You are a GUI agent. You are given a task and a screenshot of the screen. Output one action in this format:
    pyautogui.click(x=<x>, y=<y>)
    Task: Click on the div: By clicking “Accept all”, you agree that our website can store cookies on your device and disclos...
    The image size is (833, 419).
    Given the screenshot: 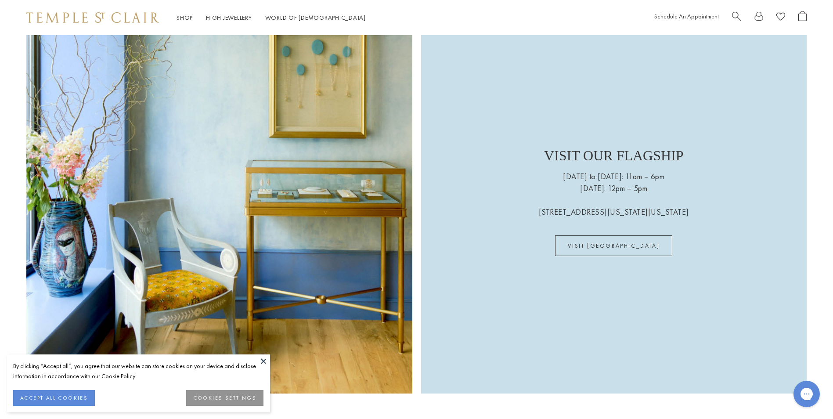 What is the action you would take?
    pyautogui.click(x=138, y=371)
    